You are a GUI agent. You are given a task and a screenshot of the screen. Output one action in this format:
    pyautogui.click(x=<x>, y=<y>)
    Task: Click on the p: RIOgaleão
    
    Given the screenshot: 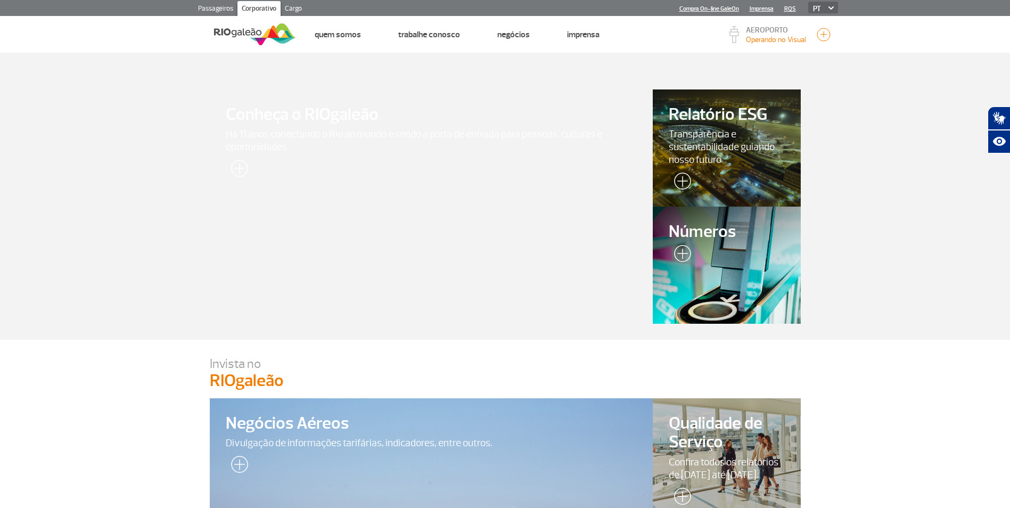 What is the action you would take?
    pyautogui.click(x=505, y=381)
    